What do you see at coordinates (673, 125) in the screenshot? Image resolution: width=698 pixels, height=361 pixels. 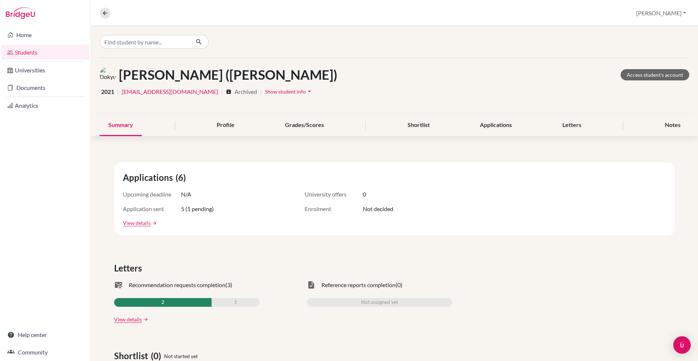 I see `div: Notes` at bounding box center [673, 125].